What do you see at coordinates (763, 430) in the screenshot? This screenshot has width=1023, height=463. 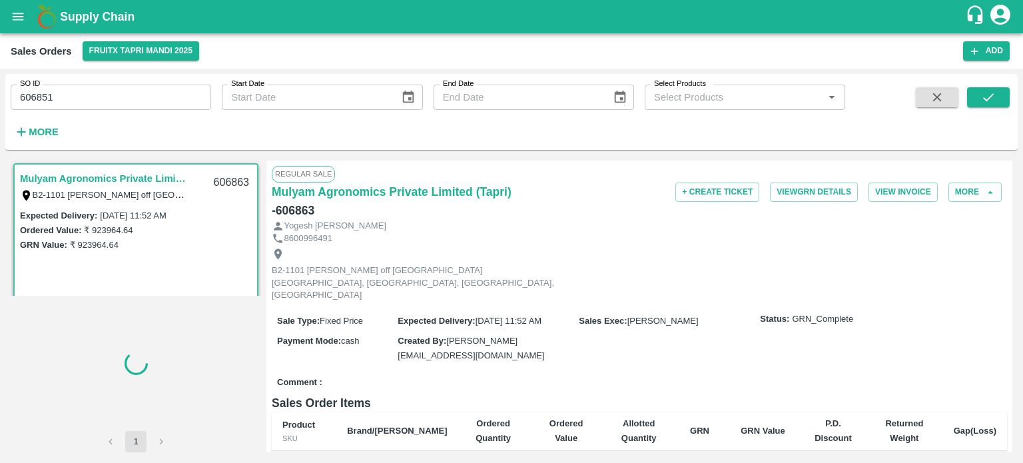 I see `b: GRN Value` at bounding box center [763, 430].